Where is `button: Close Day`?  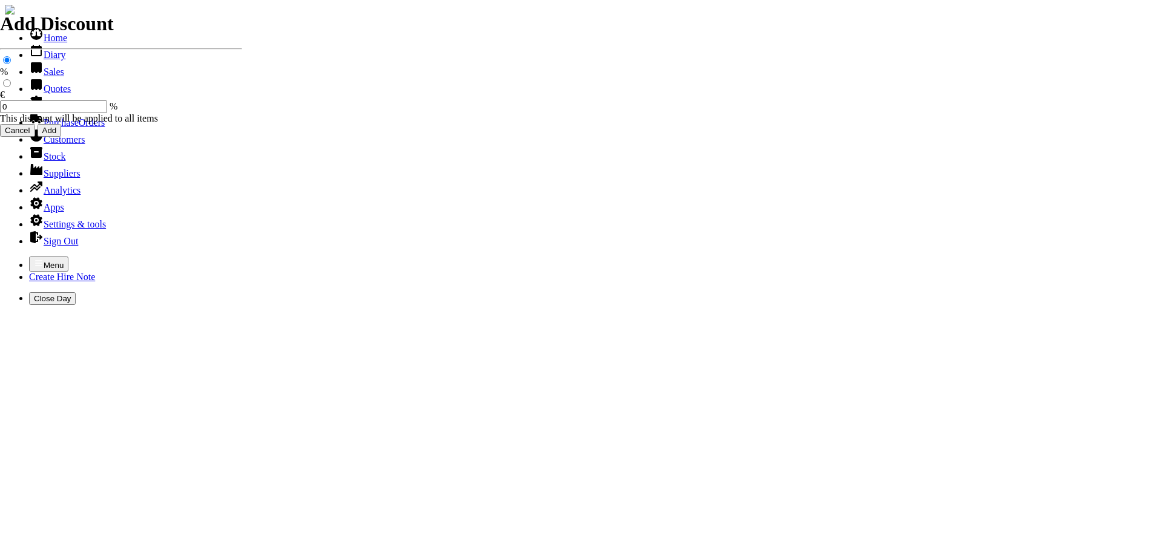
button: Close Day is located at coordinates (52, 298).